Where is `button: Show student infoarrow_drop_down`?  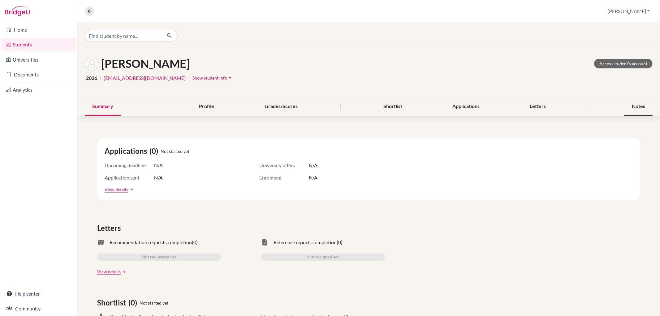
button: Show student infoarrow_drop_down is located at coordinates (213, 78).